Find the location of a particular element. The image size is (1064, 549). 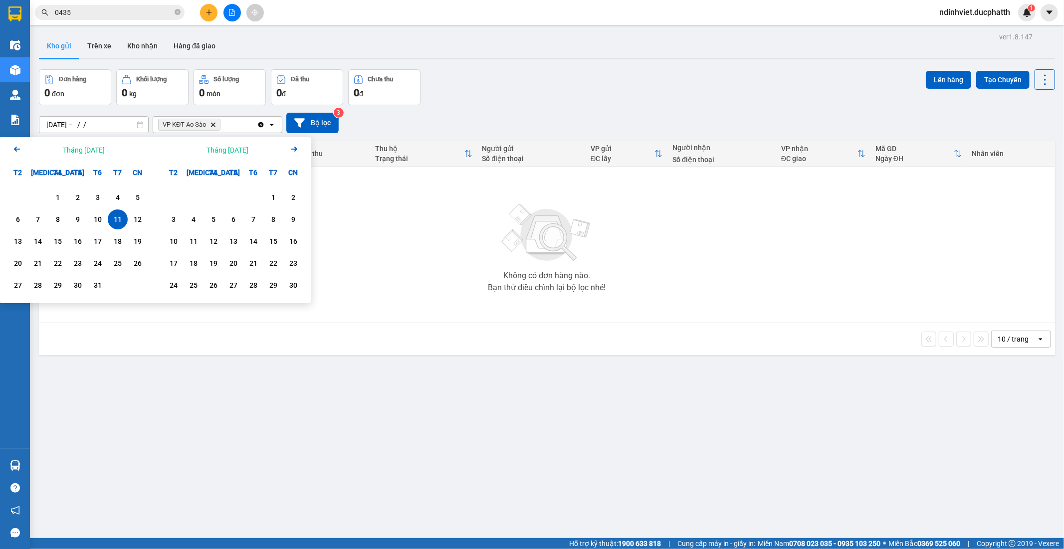

img: warehouse-icon is located at coordinates (15, 45).